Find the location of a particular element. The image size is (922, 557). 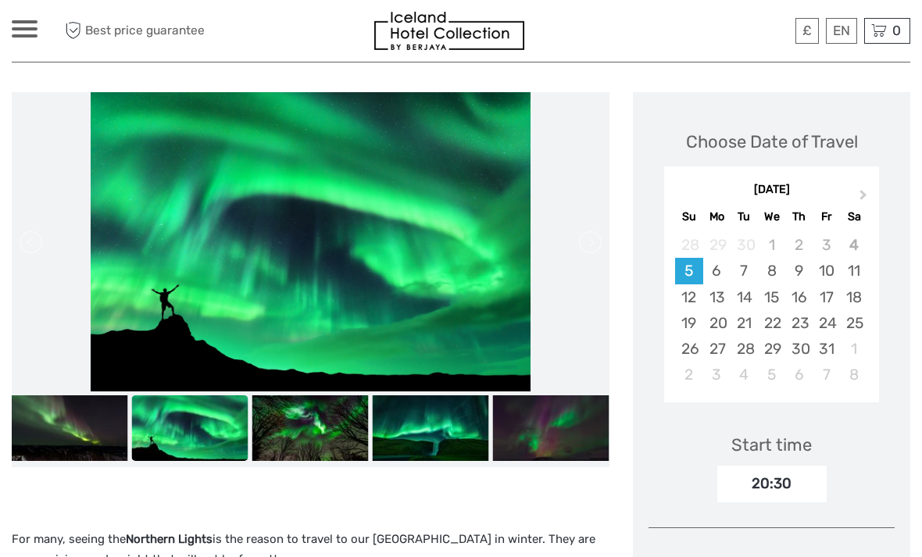

div: Choose Saturday, November 1st, 2025 is located at coordinates (853, 349).